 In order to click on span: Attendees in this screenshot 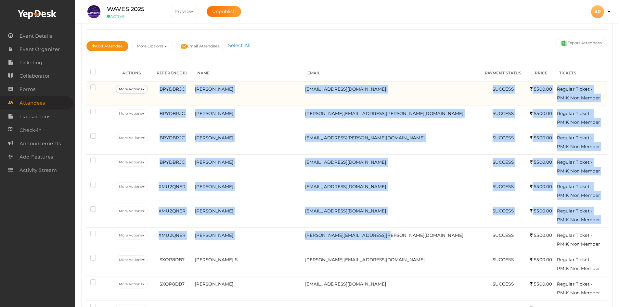, I will do `click(32, 103)`.